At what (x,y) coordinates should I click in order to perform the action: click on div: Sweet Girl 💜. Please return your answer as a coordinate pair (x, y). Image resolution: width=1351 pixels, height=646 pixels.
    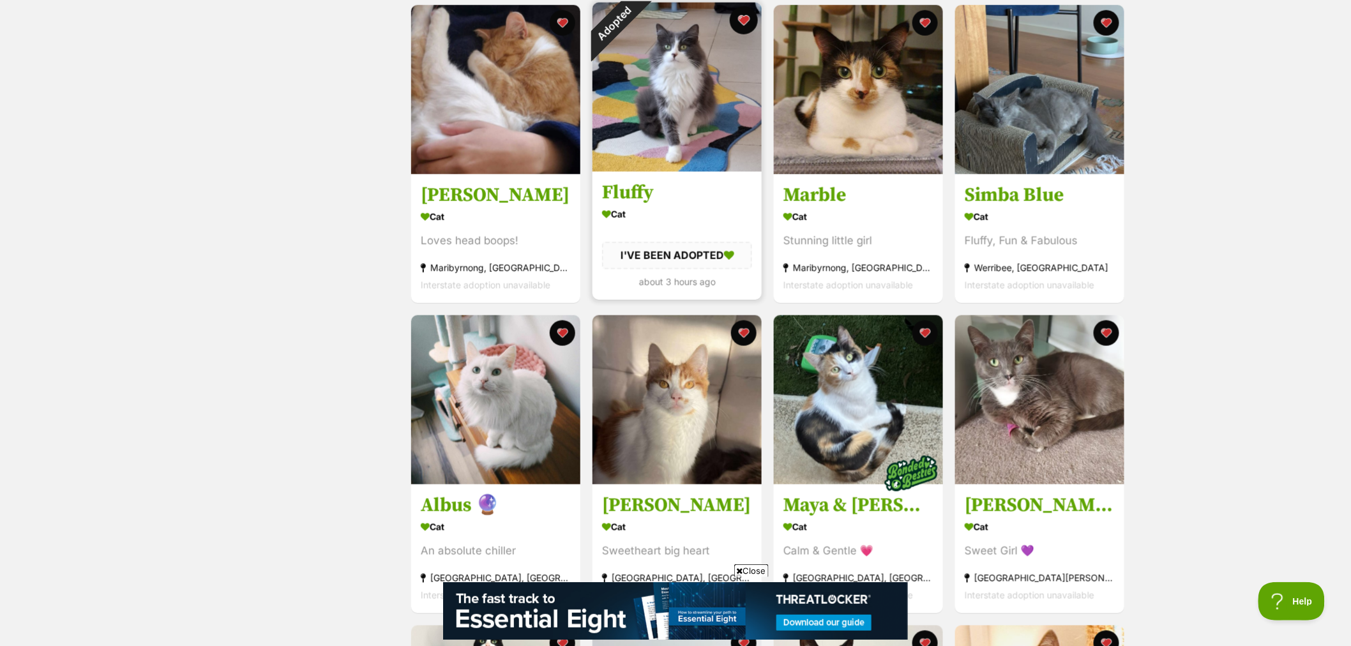
    Looking at the image, I should click on (1040, 551).